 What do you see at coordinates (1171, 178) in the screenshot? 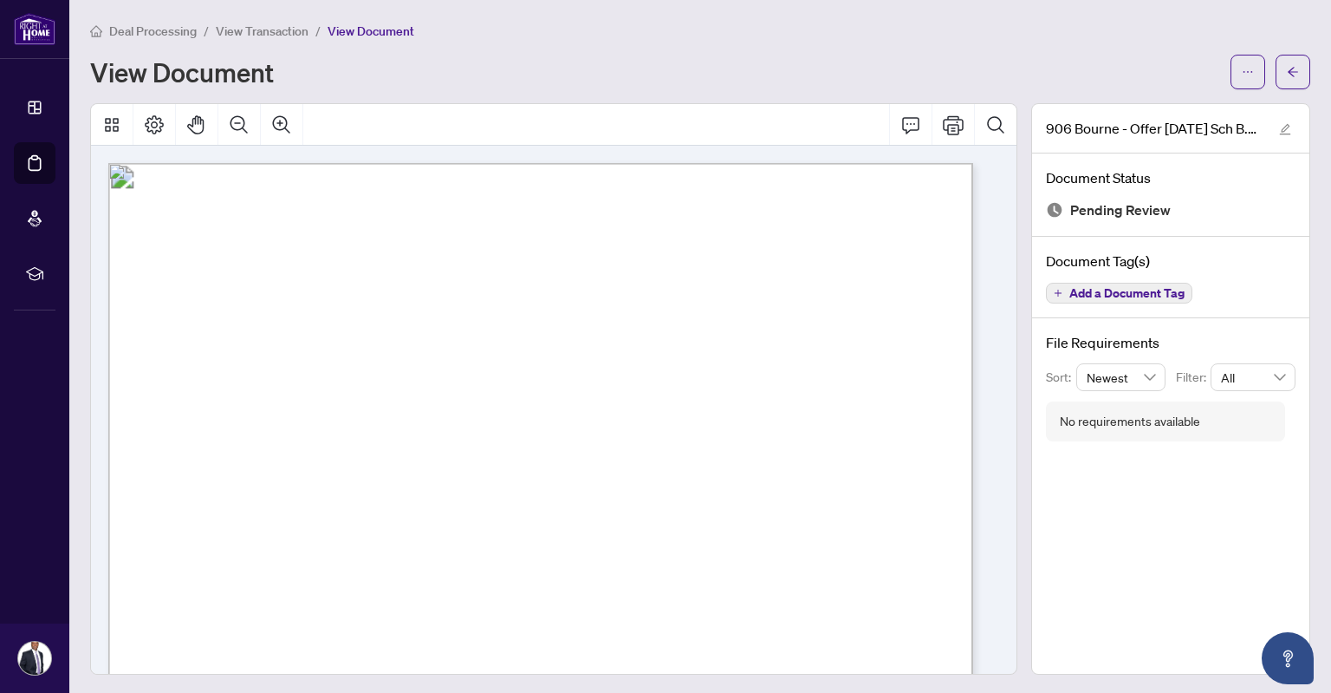
I see `h4: Document Status` at bounding box center [1171, 178].